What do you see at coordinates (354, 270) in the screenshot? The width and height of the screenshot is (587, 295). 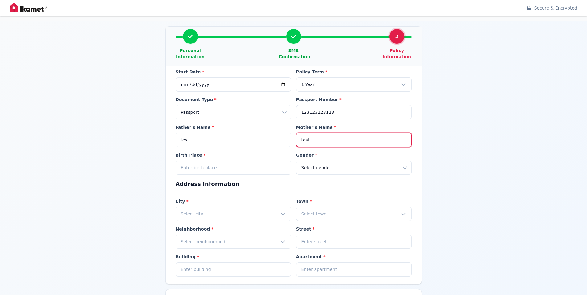 I see `input: Enter apartment` at bounding box center [354, 270].